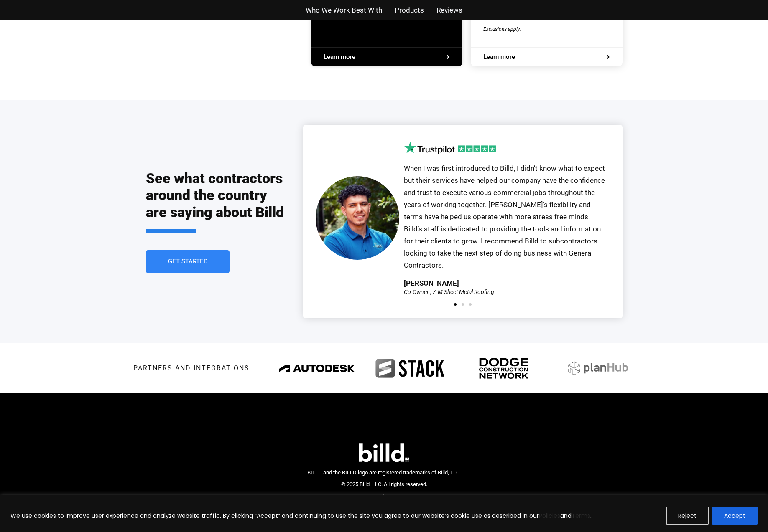  What do you see at coordinates (455, 305) in the screenshot?
I see `span: Go to slide 1` at bounding box center [455, 305].